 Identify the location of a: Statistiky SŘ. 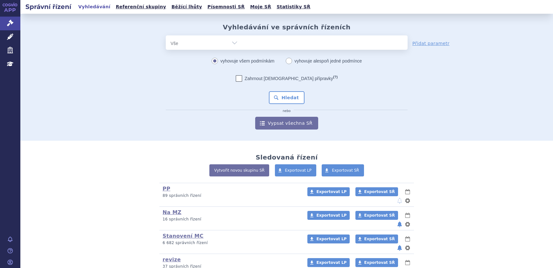
(294, 7).